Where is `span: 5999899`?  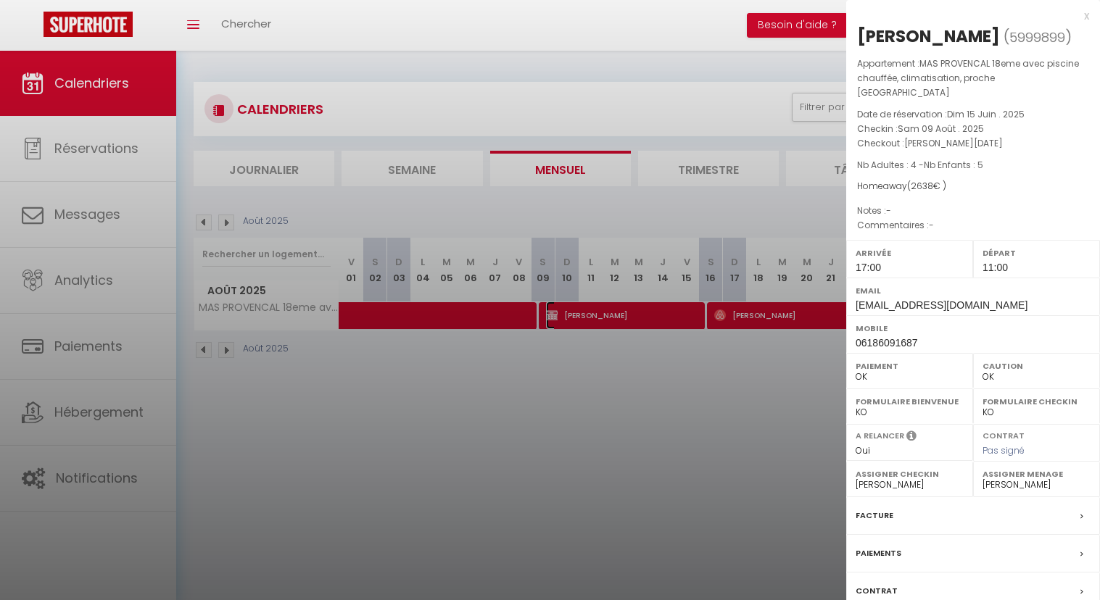 span: 5999899 is located at coordinates (1037, 37).